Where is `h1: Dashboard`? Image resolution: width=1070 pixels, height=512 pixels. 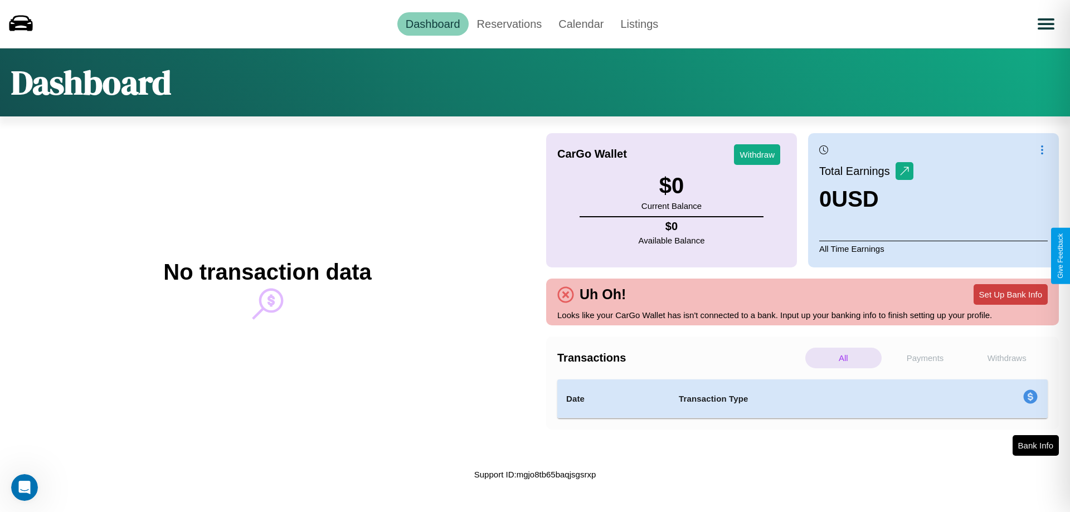
h1: Dashboard is located at coordinates (91, 82).